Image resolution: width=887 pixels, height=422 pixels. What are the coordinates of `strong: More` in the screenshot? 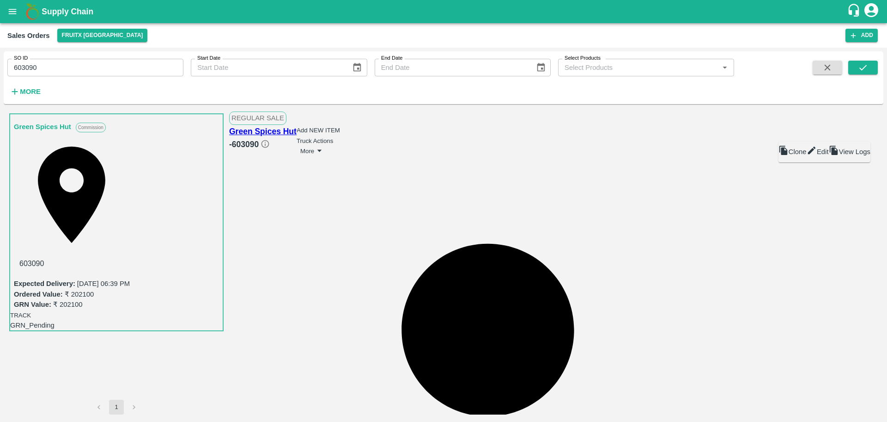 It's located at (30, 92).